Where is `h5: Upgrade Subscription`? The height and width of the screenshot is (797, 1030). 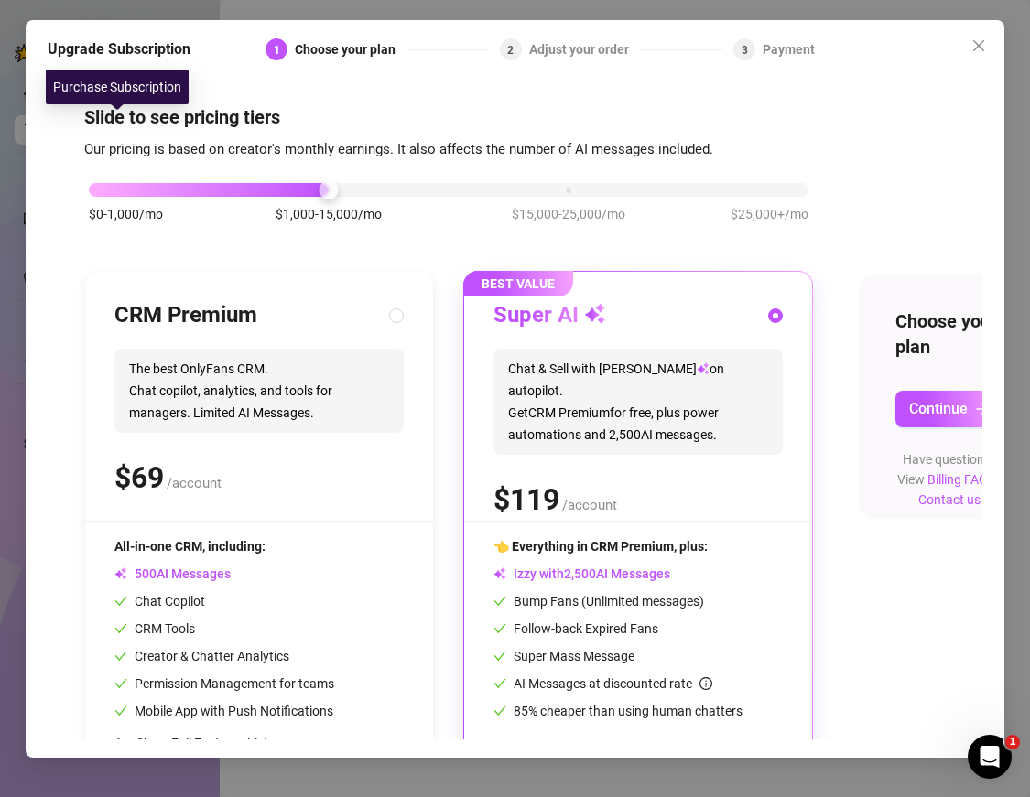
h5: Upgrade Subscription is located at coordinates (119, 49).